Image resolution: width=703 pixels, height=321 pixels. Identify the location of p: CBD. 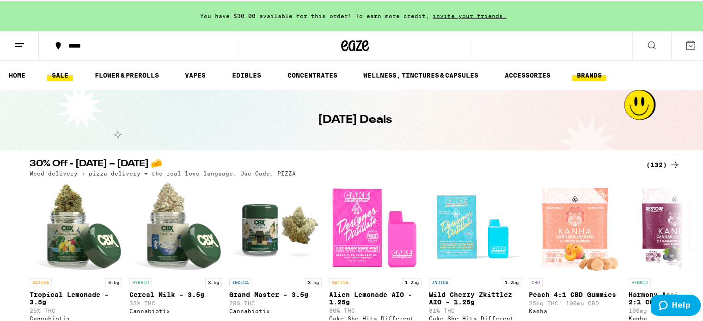
(535, 281).